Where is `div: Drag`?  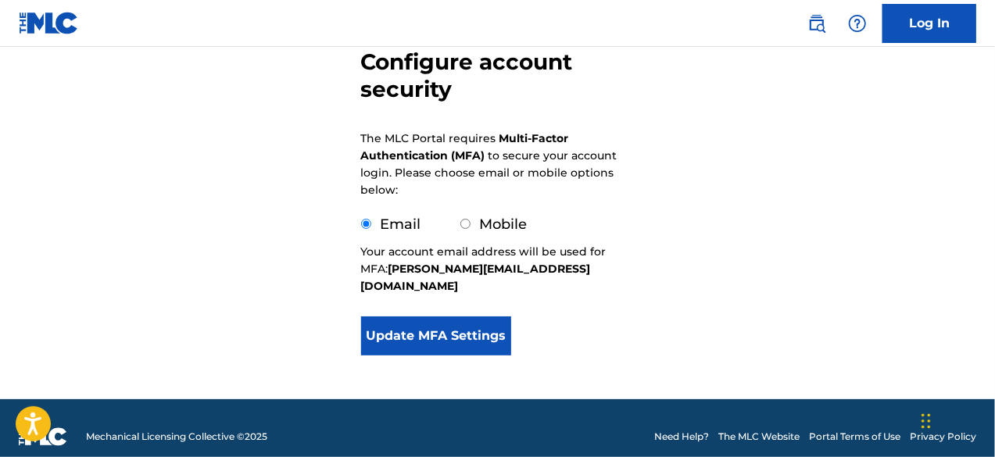 div: Drag is located at coordinates (926, 421).